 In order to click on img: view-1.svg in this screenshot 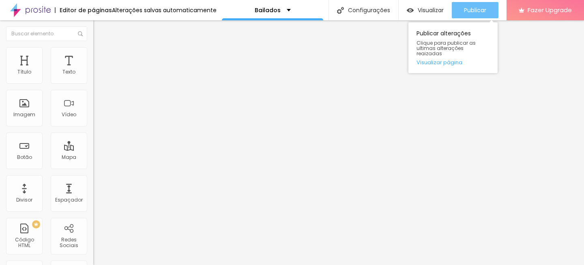, I will do `click(410, 10)`.